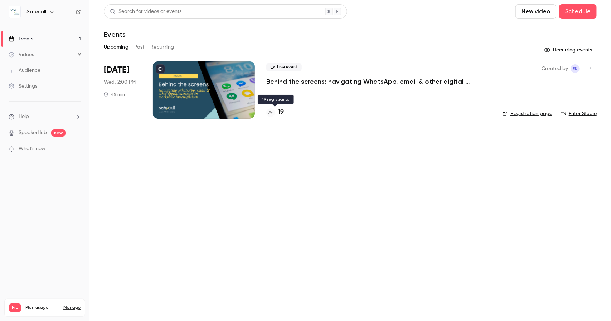 Image resolution: width=611 pixels, height=321 pixels. I want to click on span: Emma` Koster, so click(575, 69).